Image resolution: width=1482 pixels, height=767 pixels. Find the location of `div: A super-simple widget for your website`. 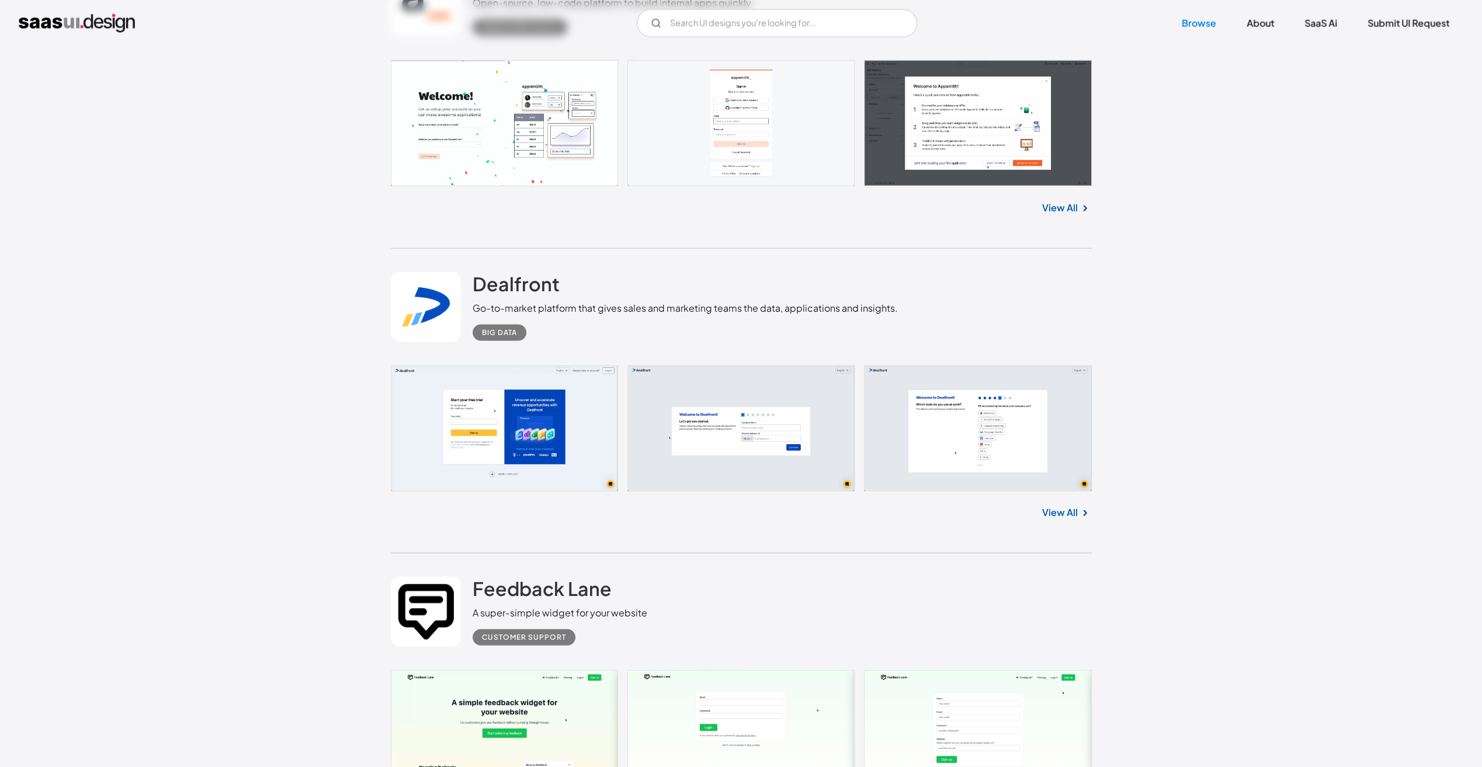

div: A super-simple widget for your website is located at coordinates (560, 613).